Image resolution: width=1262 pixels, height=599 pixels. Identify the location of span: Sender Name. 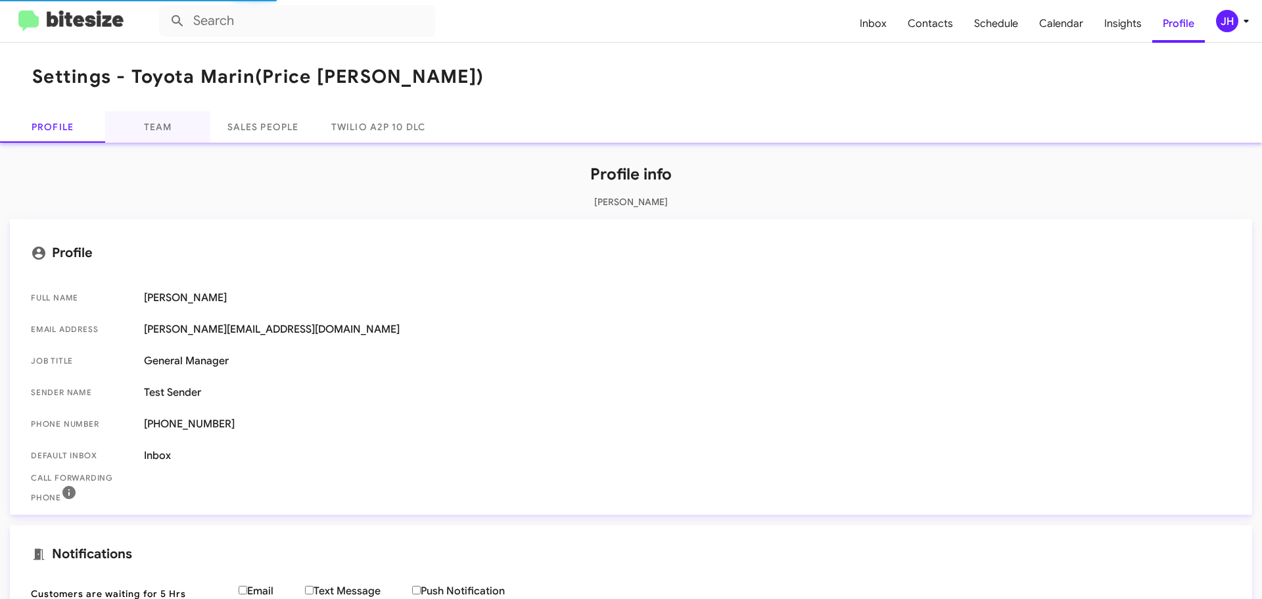
(82, 392).